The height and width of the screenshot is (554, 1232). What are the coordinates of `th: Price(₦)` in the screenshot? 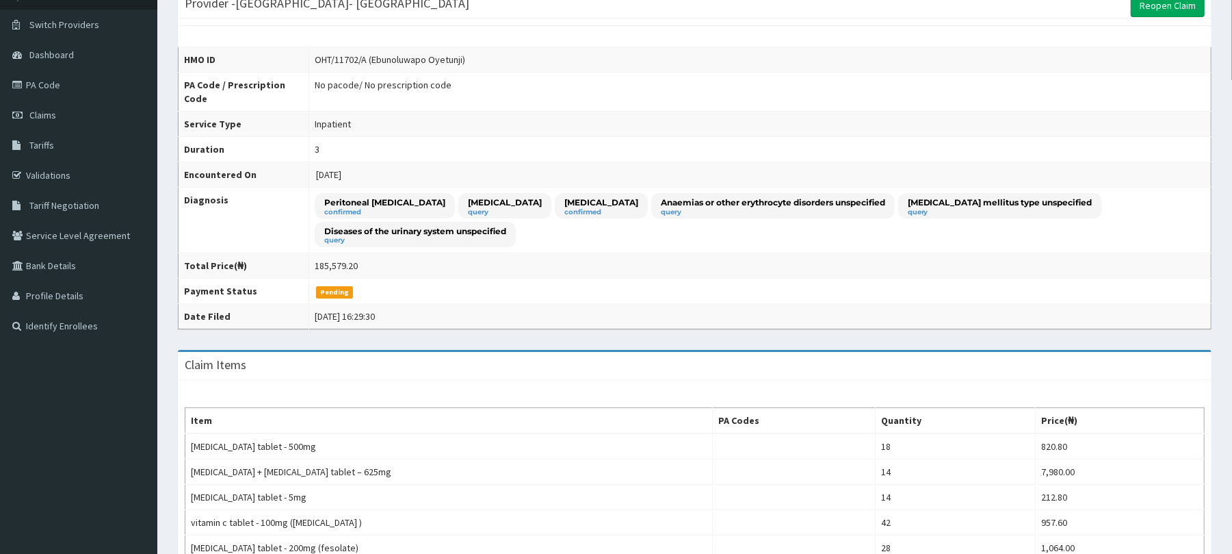 It's located at (1120, 421).